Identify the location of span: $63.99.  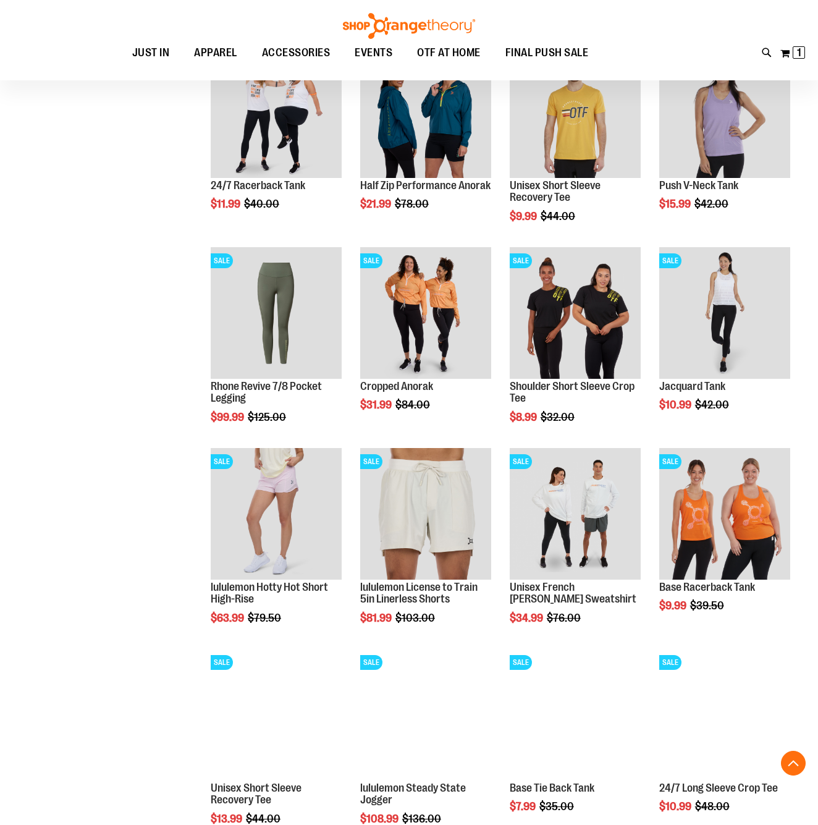
(228, 618).